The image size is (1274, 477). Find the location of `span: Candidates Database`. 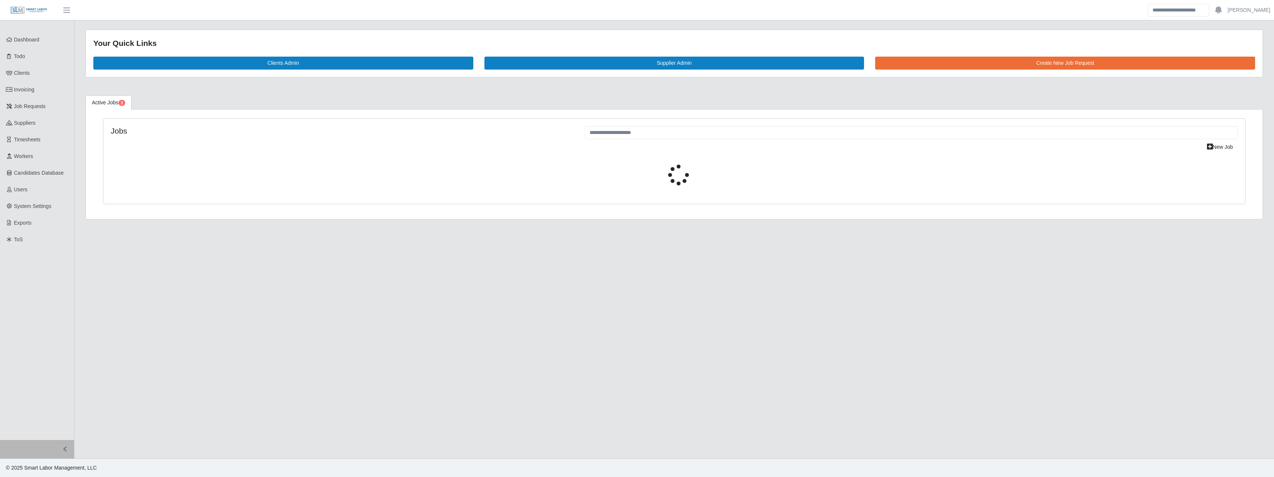

span: Candidates Database is located at coordinates (39, 173).